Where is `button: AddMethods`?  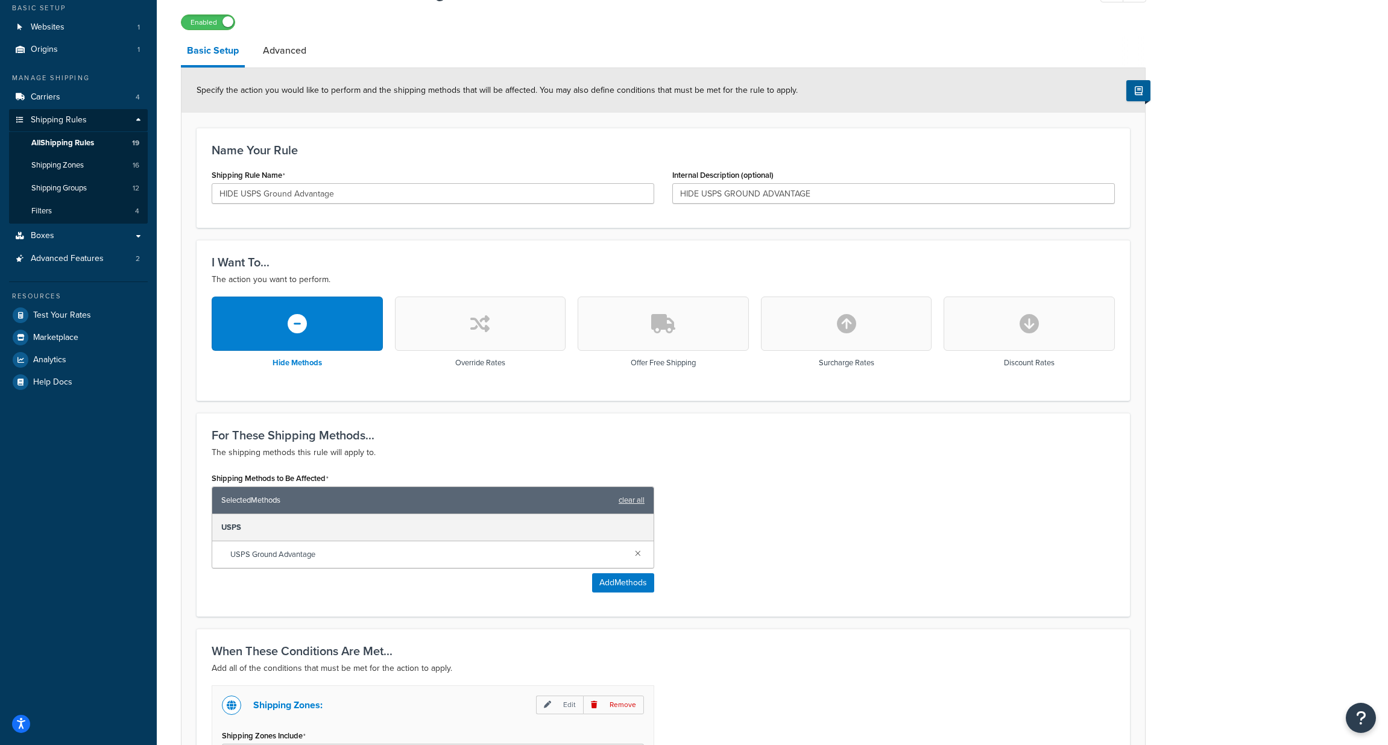
button: AddMethods is located at coordinates (623, 583).